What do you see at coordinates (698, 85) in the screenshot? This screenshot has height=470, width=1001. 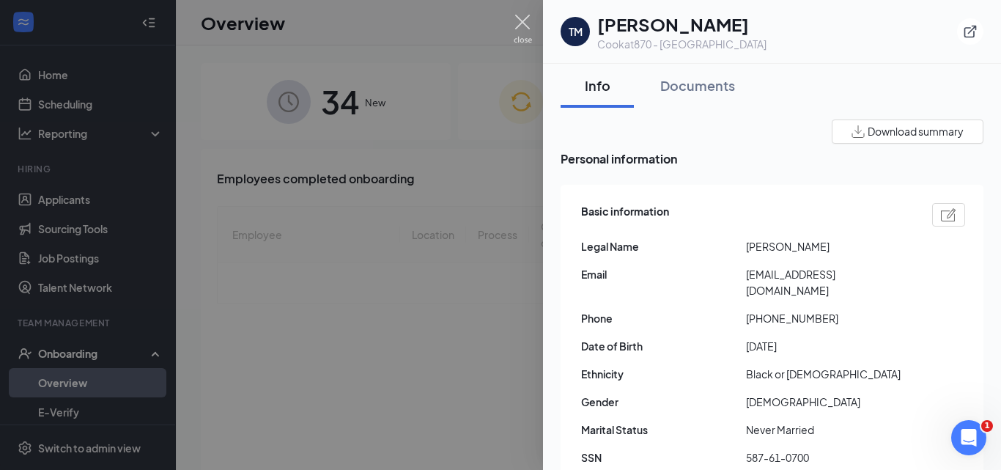 I see `div: Documents` at bounding box center [698, 85].